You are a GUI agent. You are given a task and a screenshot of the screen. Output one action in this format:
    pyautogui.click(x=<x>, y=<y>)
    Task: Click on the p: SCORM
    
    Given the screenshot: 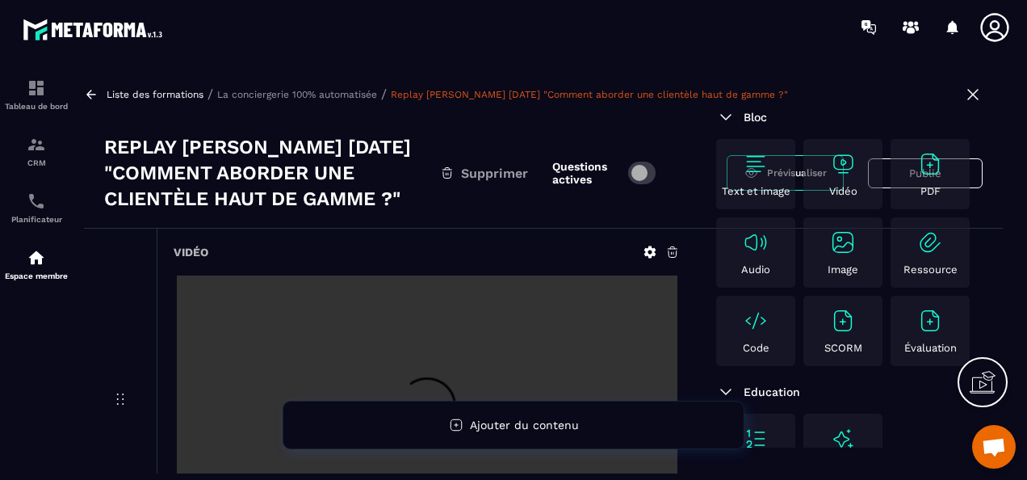 What is the action you would take?
    pyautogui.click(x=843, y=347)
    